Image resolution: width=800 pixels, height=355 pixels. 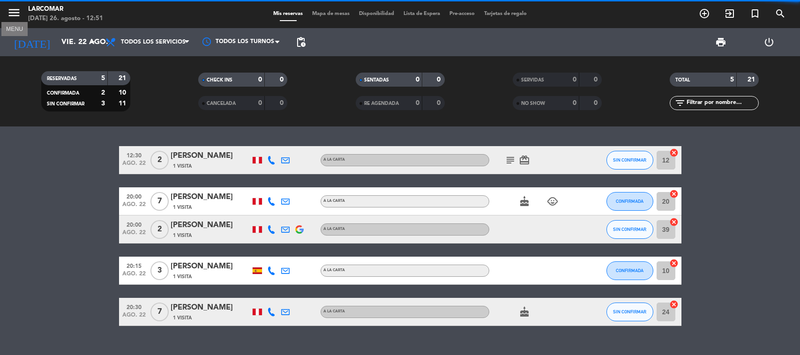 What do you see at coordinates (422, 14) in the screenshot?
I see `span: Lista de Espera` at bounding box center [422, 14].